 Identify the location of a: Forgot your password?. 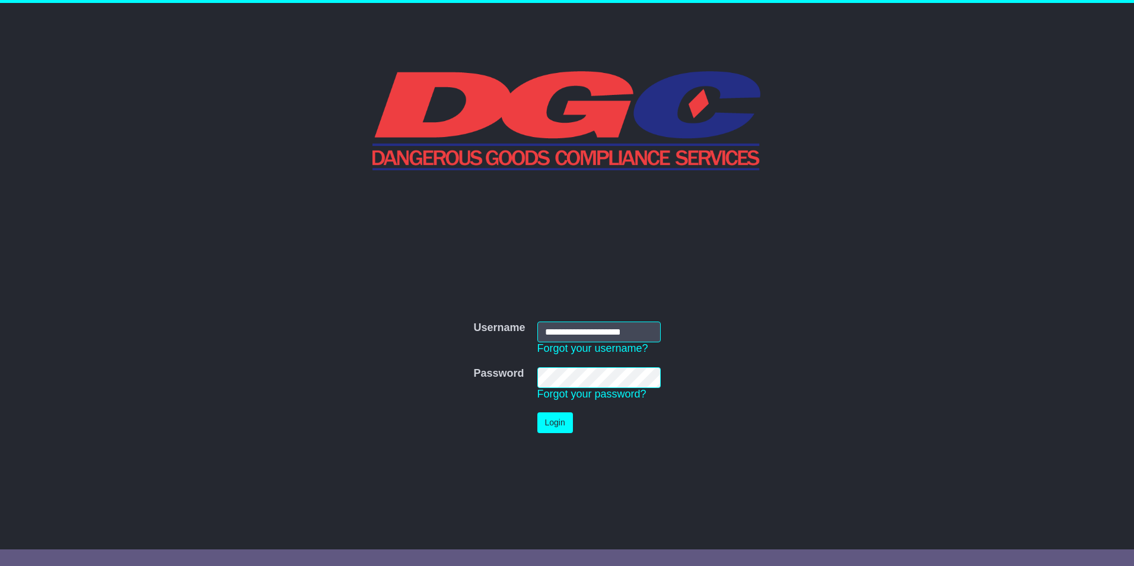
(592, 394).